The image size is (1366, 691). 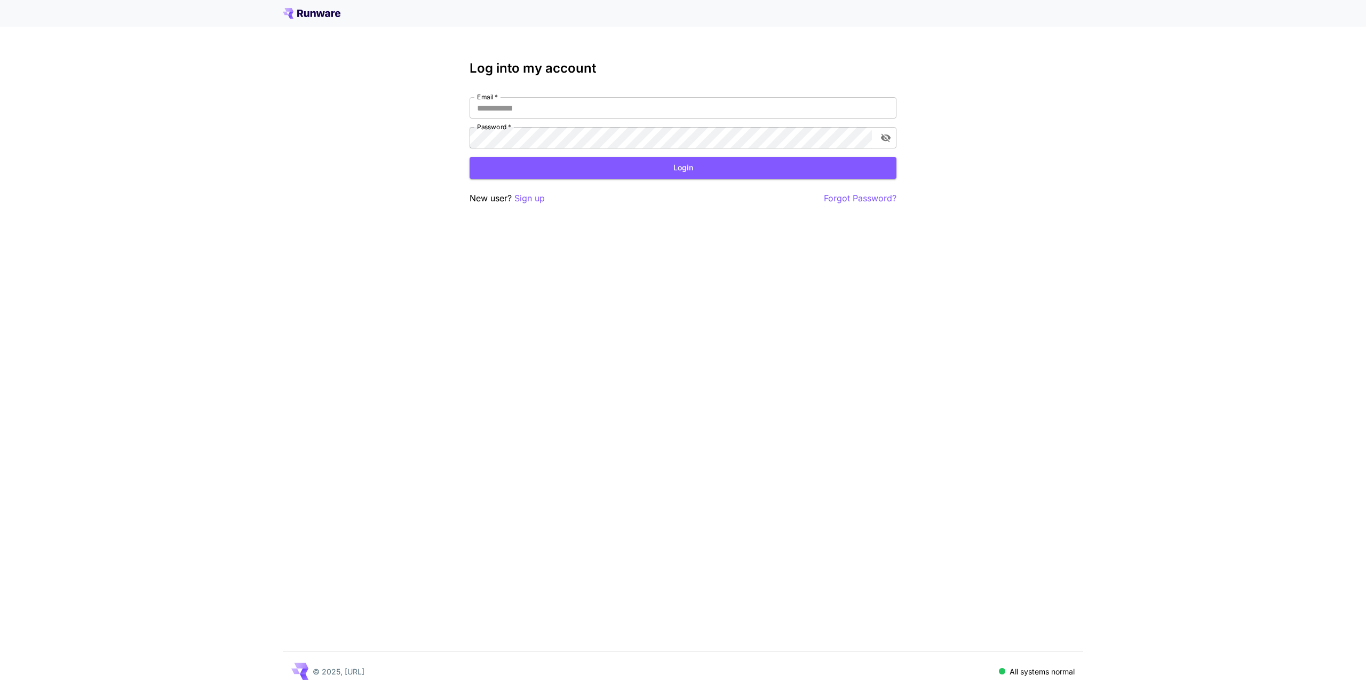 What do you see at coordinates (683, 168) in the screenshot?
I see `button: Login` at bounding box center [683, 168].